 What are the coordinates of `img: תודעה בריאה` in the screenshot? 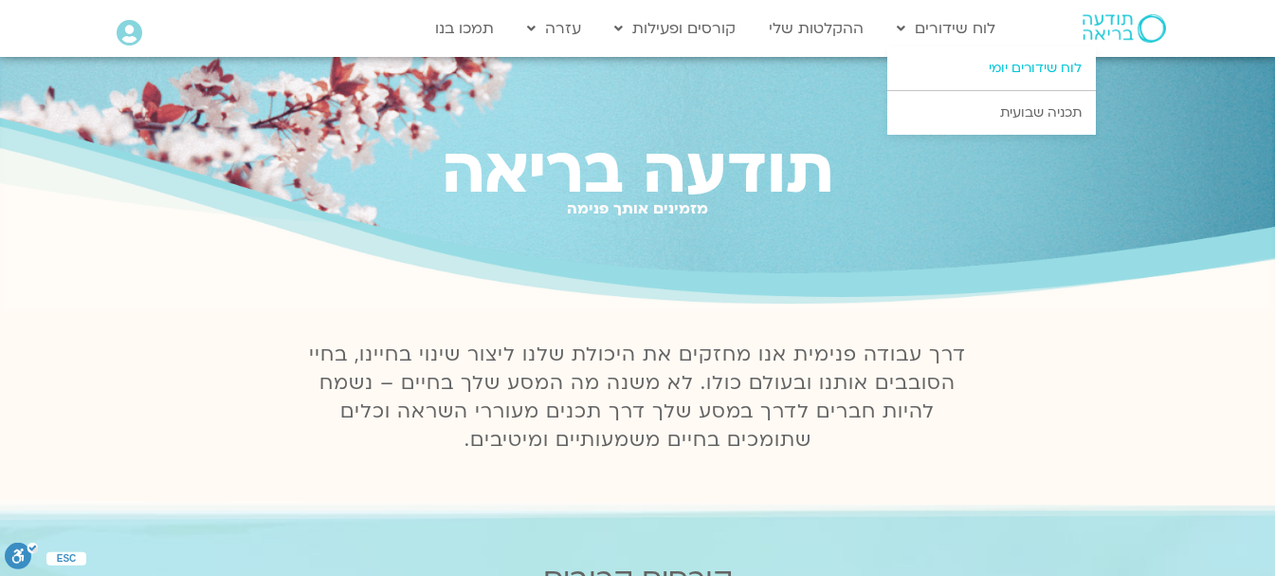 It's located at (1125, 28).